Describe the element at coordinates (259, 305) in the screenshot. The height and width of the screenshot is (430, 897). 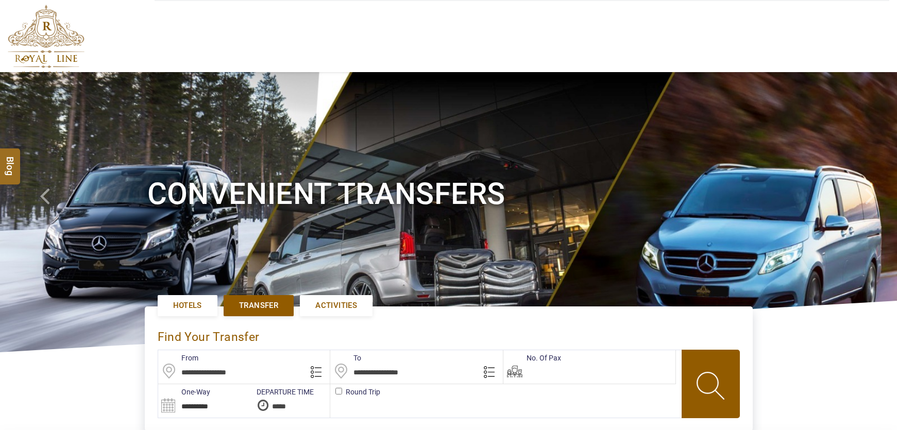
I see `span: Transfer` at that location.